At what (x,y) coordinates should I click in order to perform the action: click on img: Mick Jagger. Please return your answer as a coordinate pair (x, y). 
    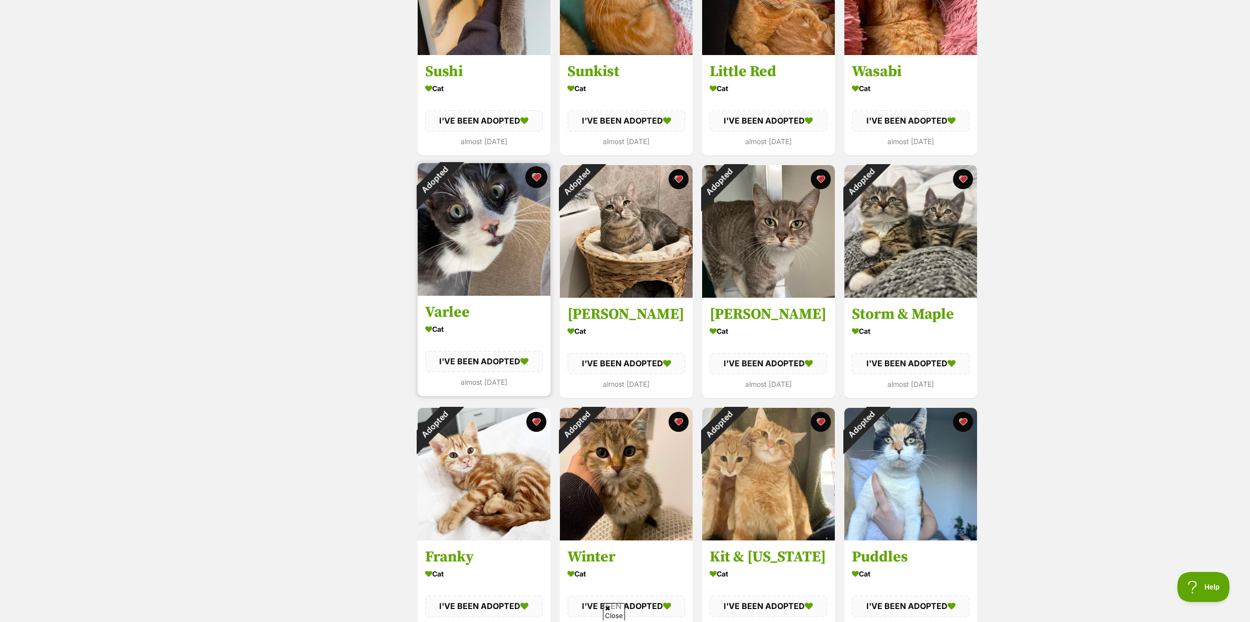
    Looking at the image, I should click on (626, 231).